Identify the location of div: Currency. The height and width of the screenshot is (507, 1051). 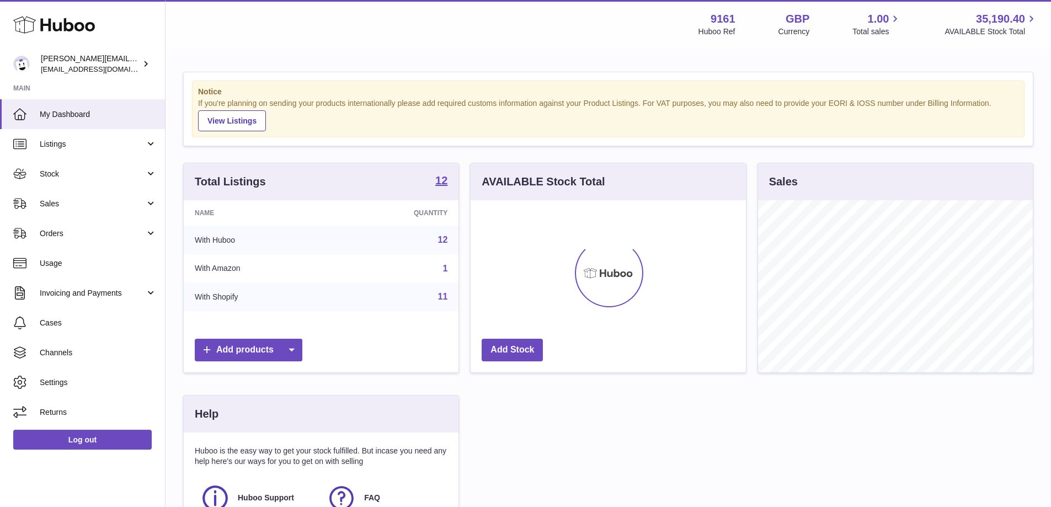
(794, 31).